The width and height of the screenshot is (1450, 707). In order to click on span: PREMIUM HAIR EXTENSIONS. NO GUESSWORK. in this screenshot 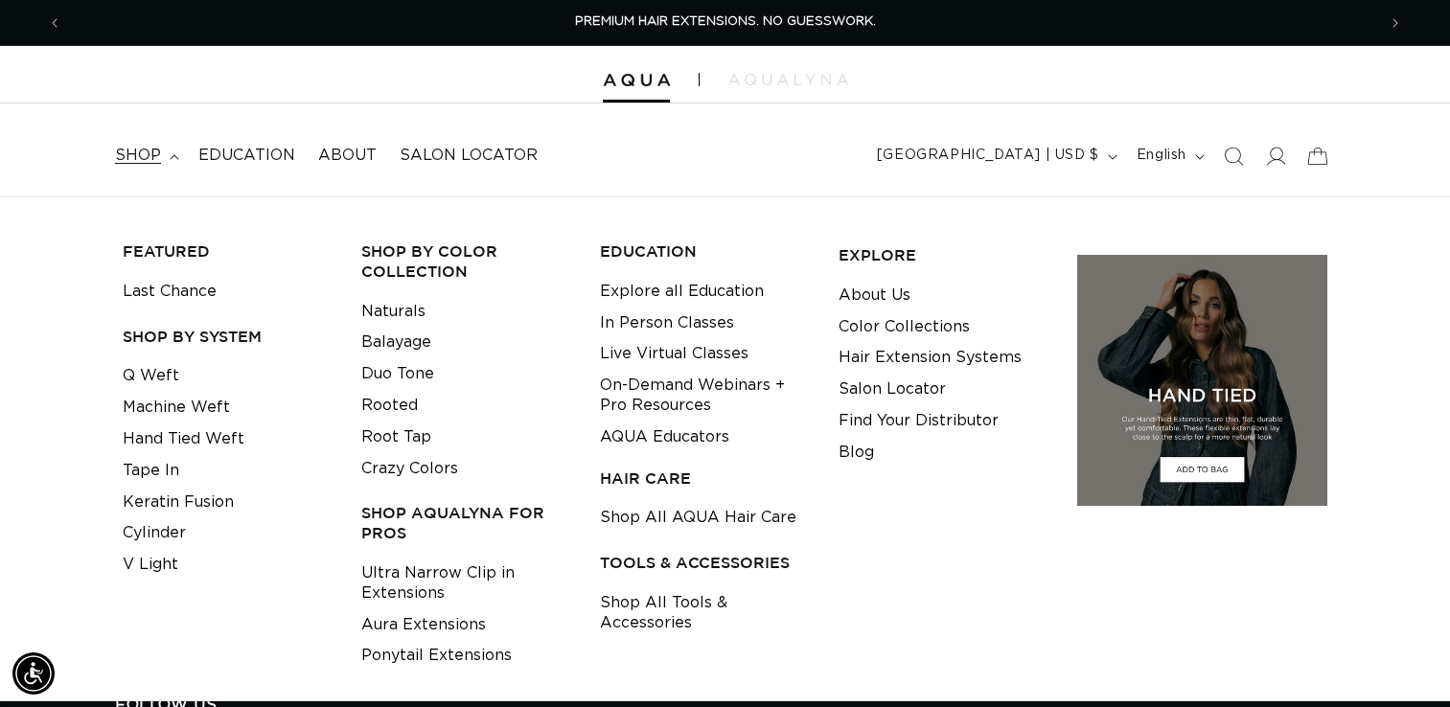, I will do `click(726, 21)`.